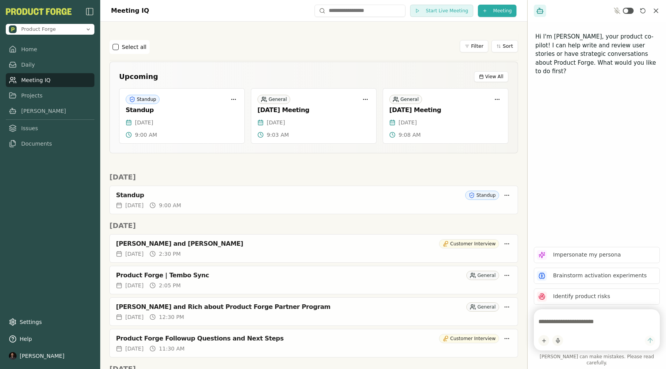  I want to click on span: View All, so click(494, 77).